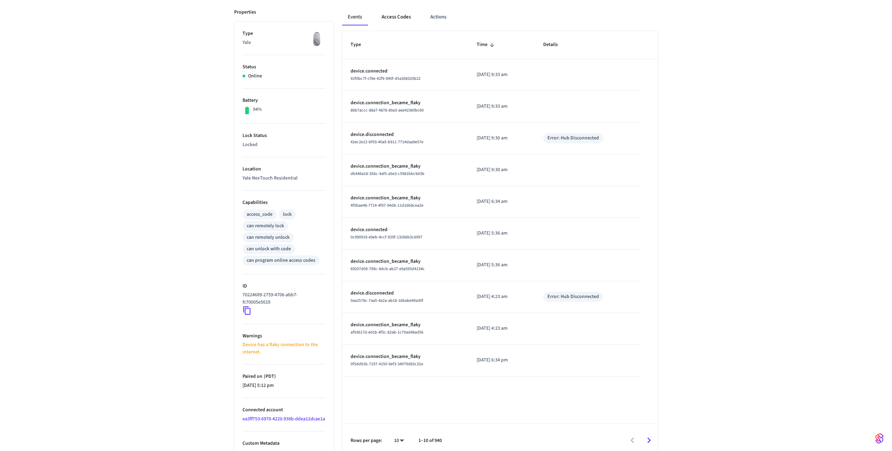 The height and width of the screenshot is (451, 892). Describe the element at coordinates (257, 109) in the screenshot. I see `p: 94%` at that location.